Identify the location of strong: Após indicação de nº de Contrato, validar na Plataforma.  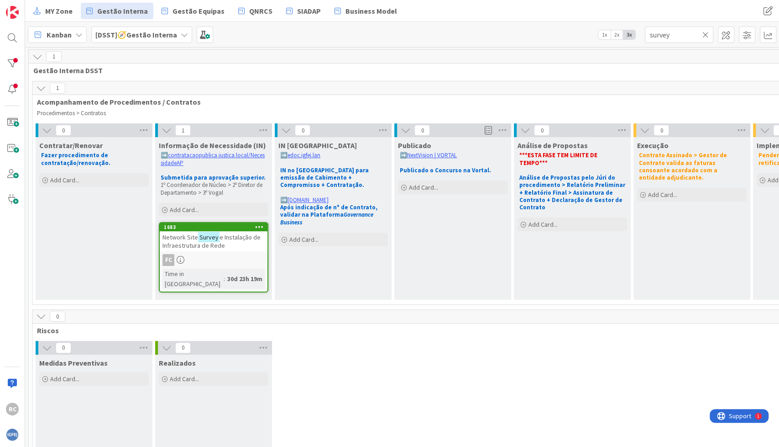
(330, 215).